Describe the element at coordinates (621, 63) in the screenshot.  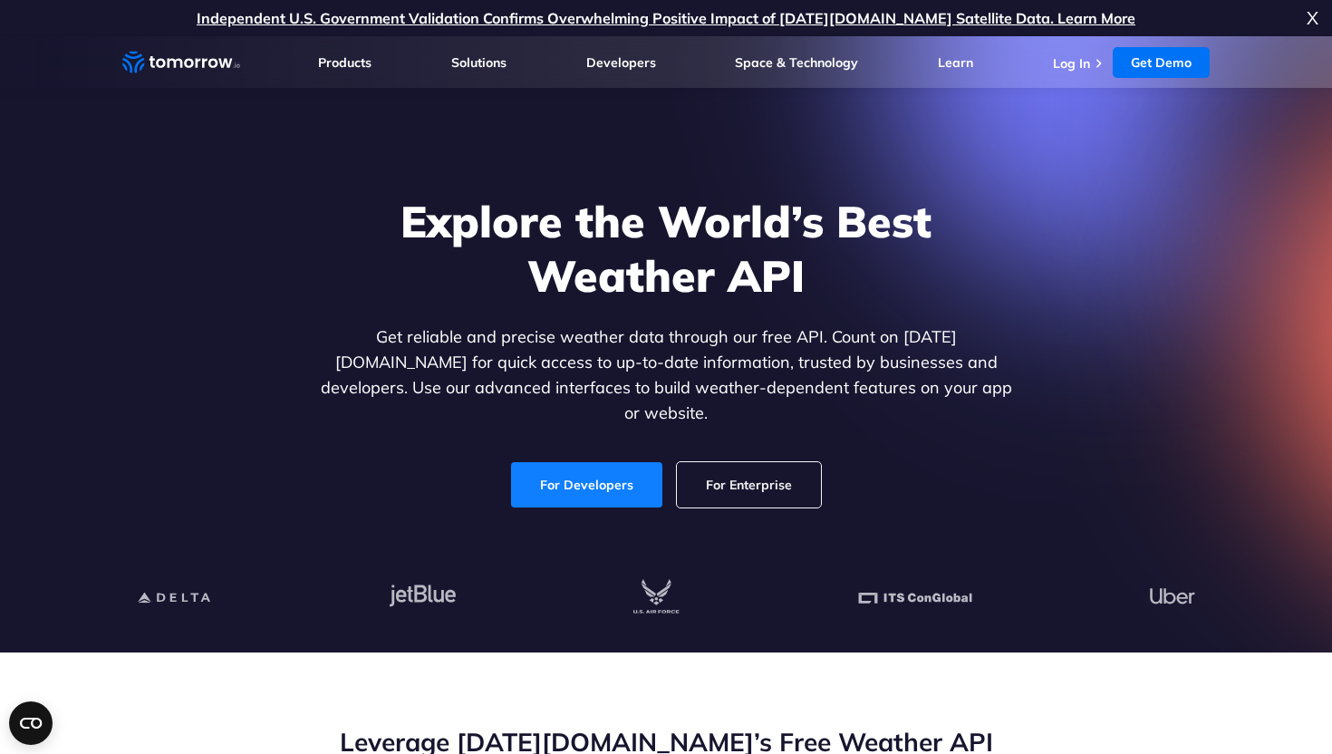
I see `a: Developers` at that location.